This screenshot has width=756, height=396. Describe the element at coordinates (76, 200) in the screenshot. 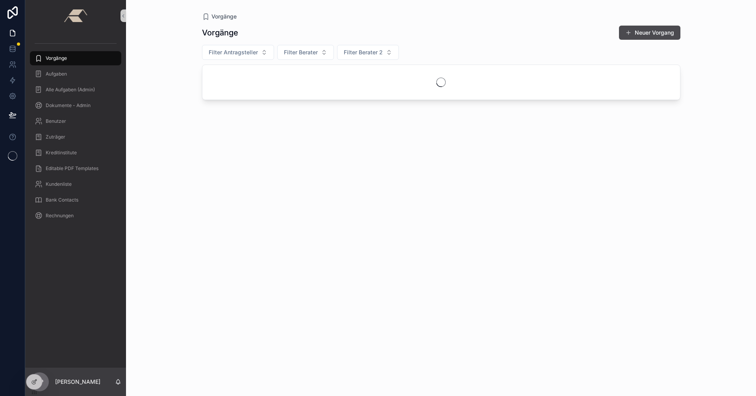

I see `a: Bank Contacts` at that location.